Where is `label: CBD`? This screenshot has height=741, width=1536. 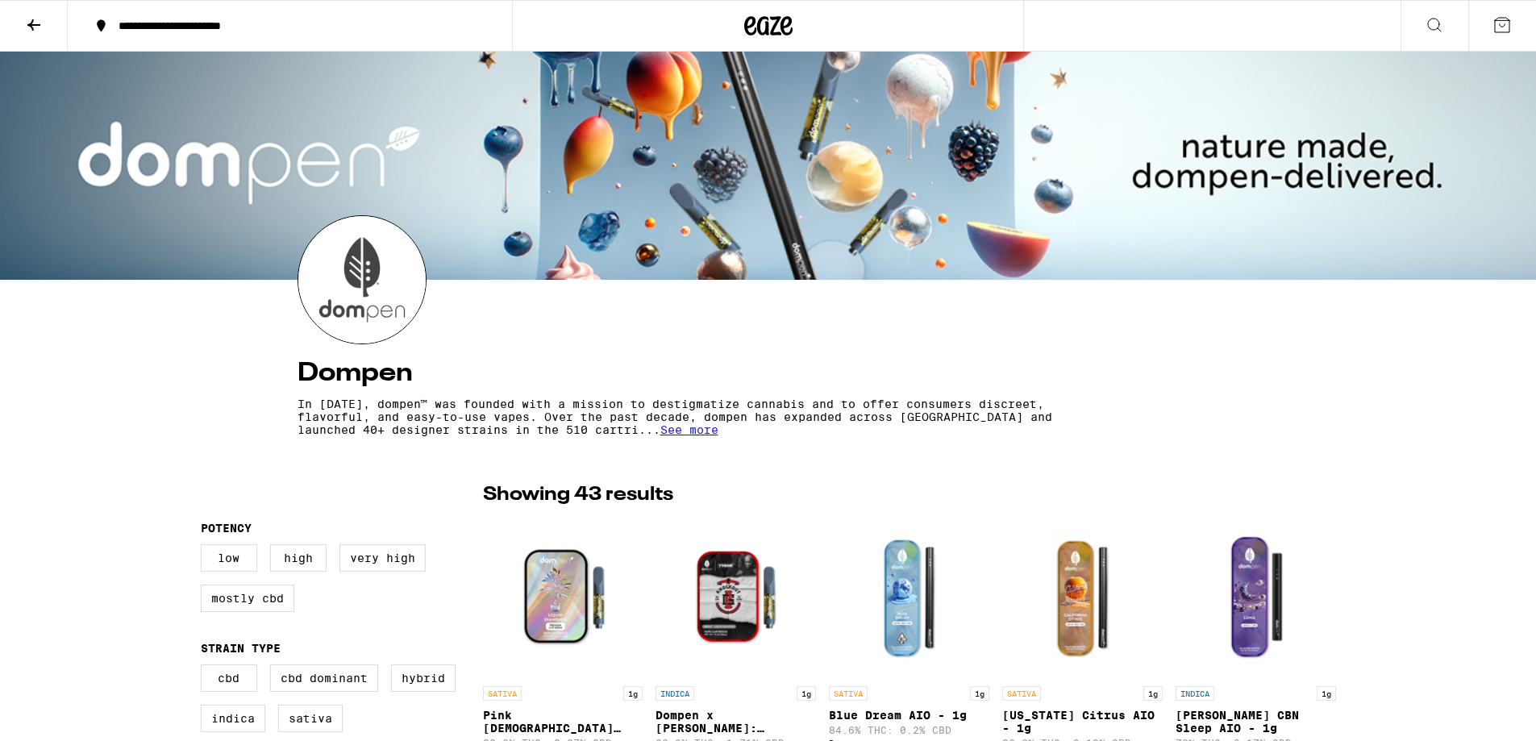
label: CBD is located at coordinates (229, 678).